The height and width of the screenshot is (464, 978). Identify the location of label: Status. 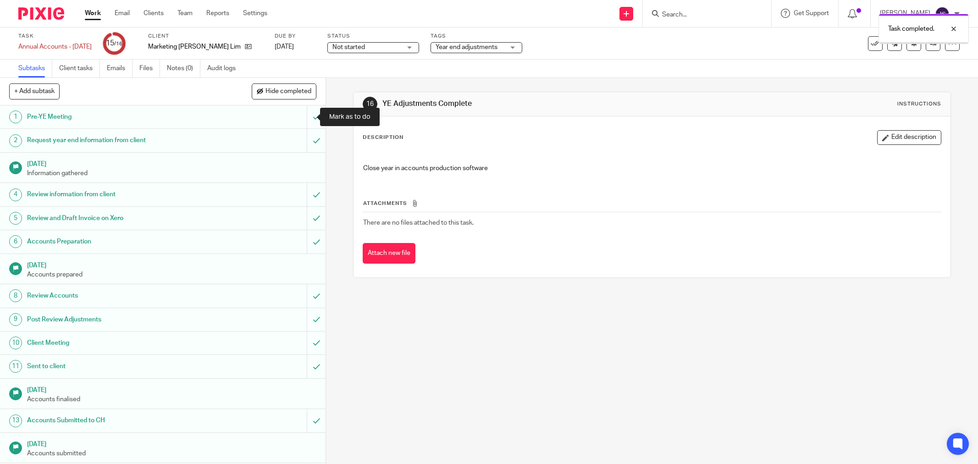
(373, 36).